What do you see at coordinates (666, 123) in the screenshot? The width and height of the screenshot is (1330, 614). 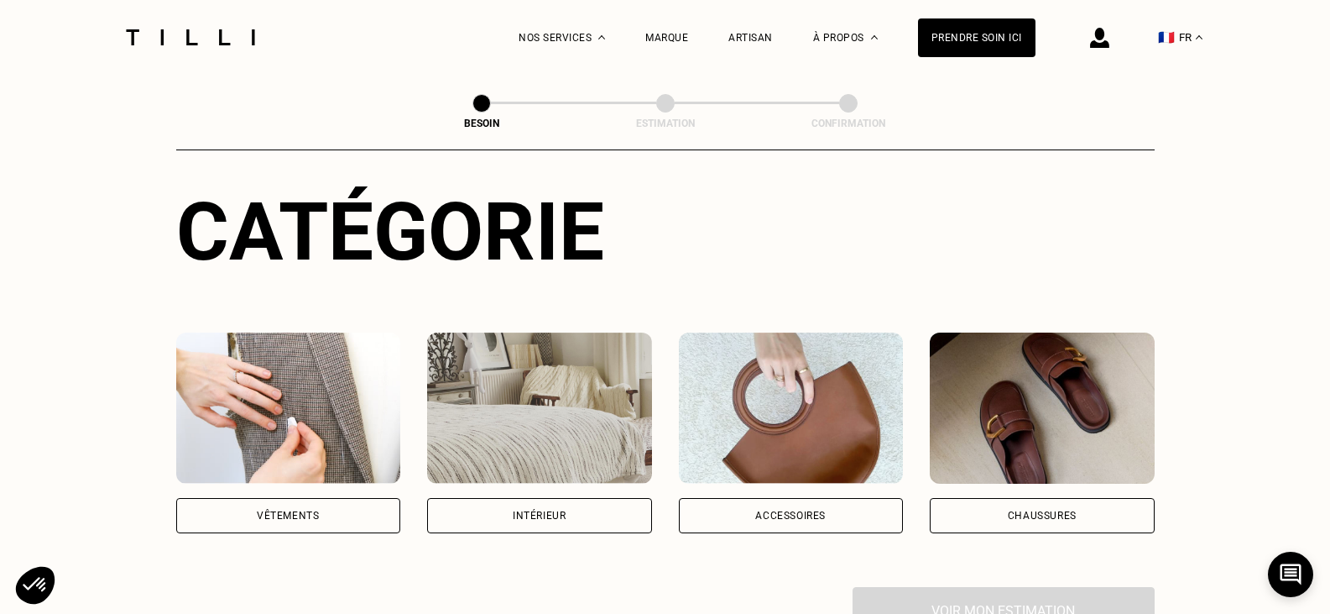 I see `div: Estimation` at bounding box center [666, 123].